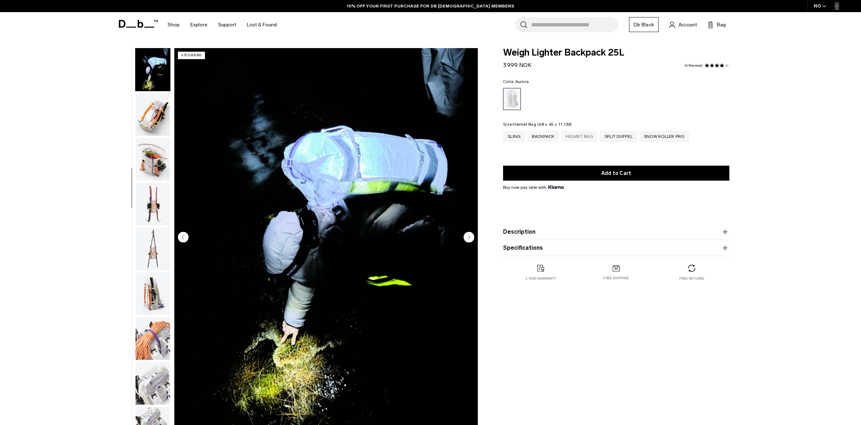 The image size is (861, 425). Describe the element at coordinates (516, 82) in the screenshot. I see `legend: Color:` at that location.